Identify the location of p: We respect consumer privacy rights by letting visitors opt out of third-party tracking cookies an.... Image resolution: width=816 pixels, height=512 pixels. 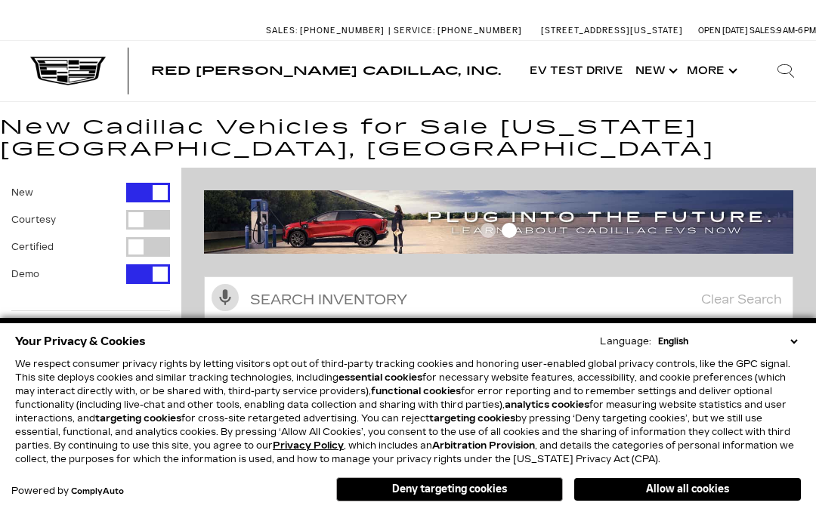
(408, 412).